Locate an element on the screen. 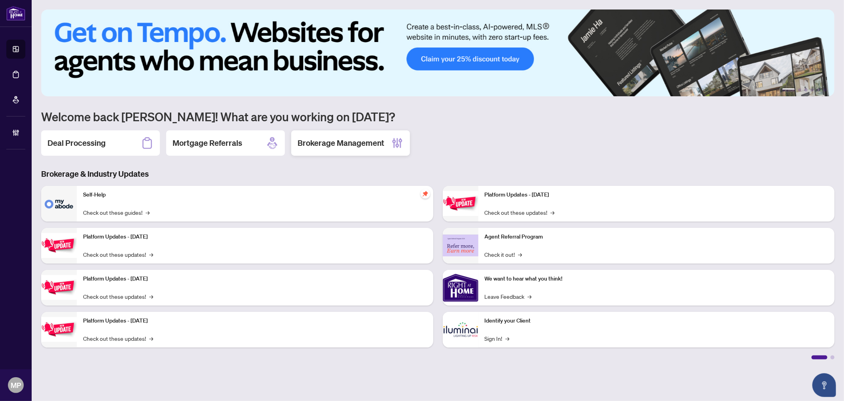 The width and height of the screenshot is (844, 401). button: 3 is located at coordinates (806, 90).